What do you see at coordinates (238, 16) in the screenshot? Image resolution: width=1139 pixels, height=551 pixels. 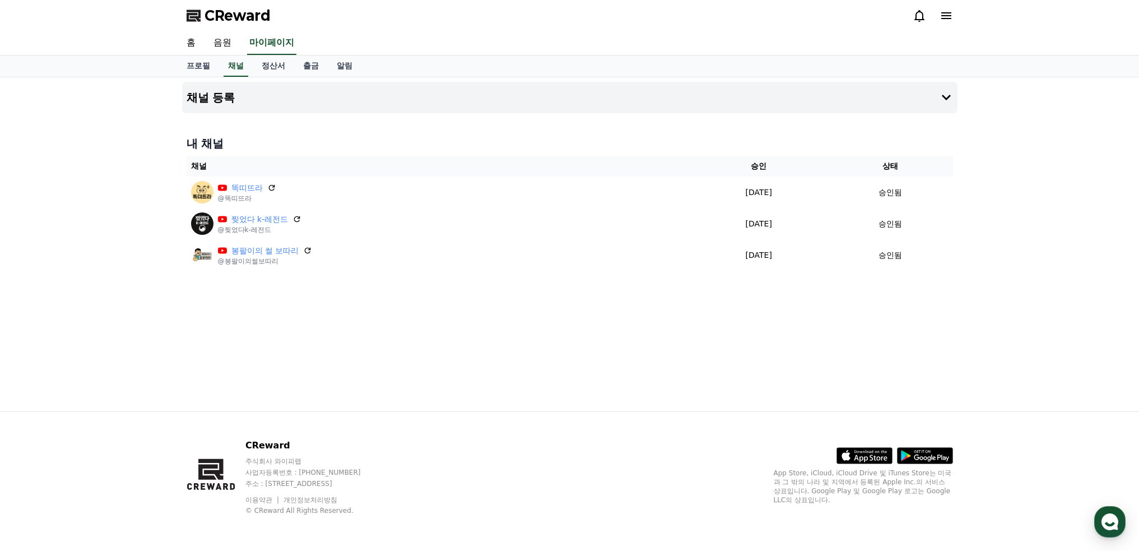 I see `span: CReward` at bounding box center [238, 16].